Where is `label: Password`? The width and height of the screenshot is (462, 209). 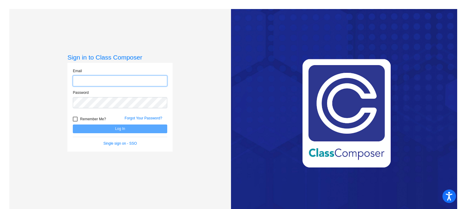 label: Password is located at coordinates (81, 93).